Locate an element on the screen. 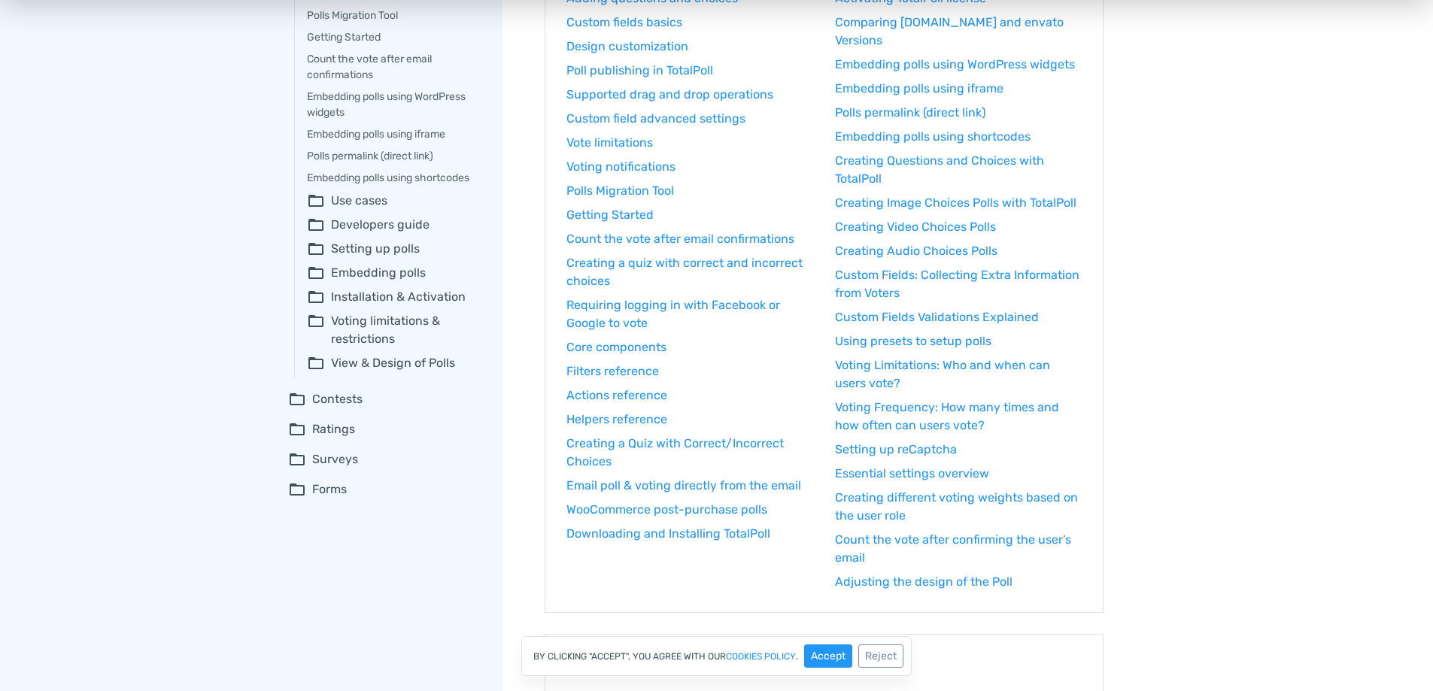 Image resolution: width=1433 pixels, height=691 pixels. button: Accept is located at coordinates (828, 656).